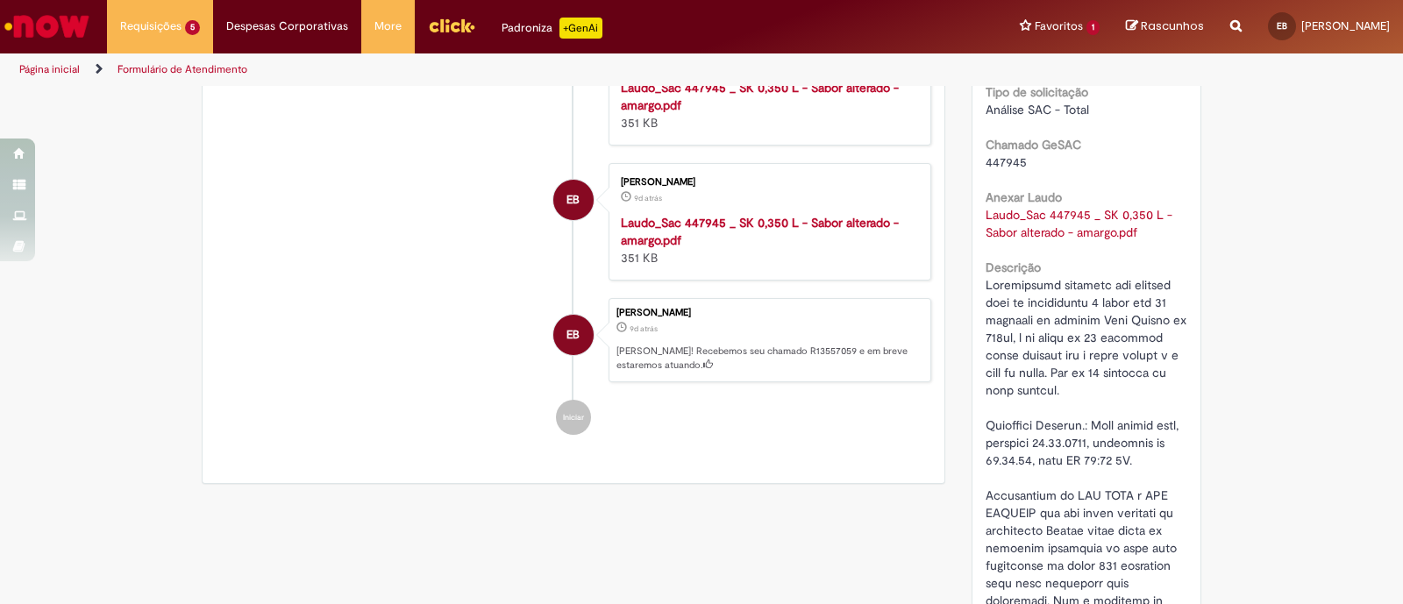 Image resolution: width=1403 pixels, height=604 pixels. What do you see at coordinates (49, 69) in the screenshot?
I see `a: Página inicial` at bounding box center [49, 69].